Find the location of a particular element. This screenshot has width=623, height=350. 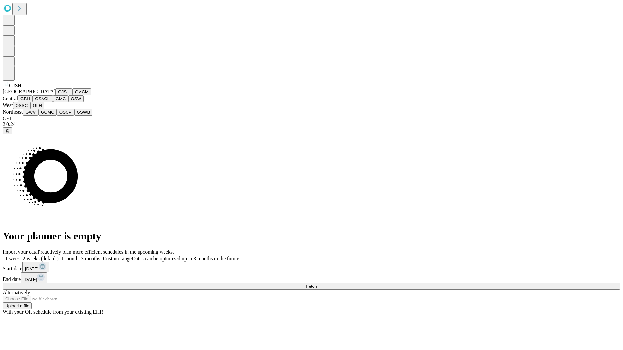

button: Upload a file is located at coordinates (17, 306).